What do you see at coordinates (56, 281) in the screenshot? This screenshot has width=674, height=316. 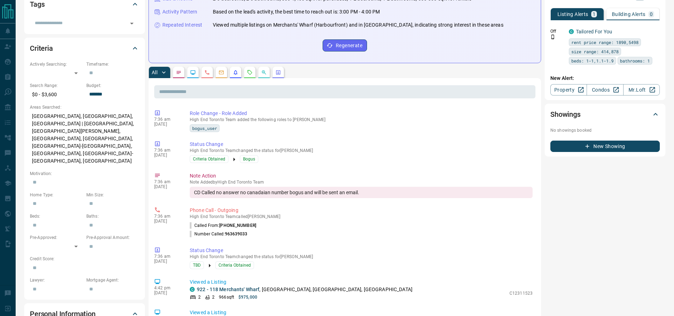 I see `p: Lawyer:` at bounding box center [56, 281].